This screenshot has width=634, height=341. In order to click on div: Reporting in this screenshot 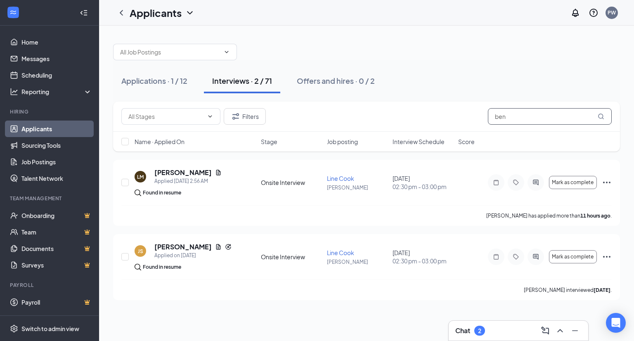, I will do `click(57, 92)`.